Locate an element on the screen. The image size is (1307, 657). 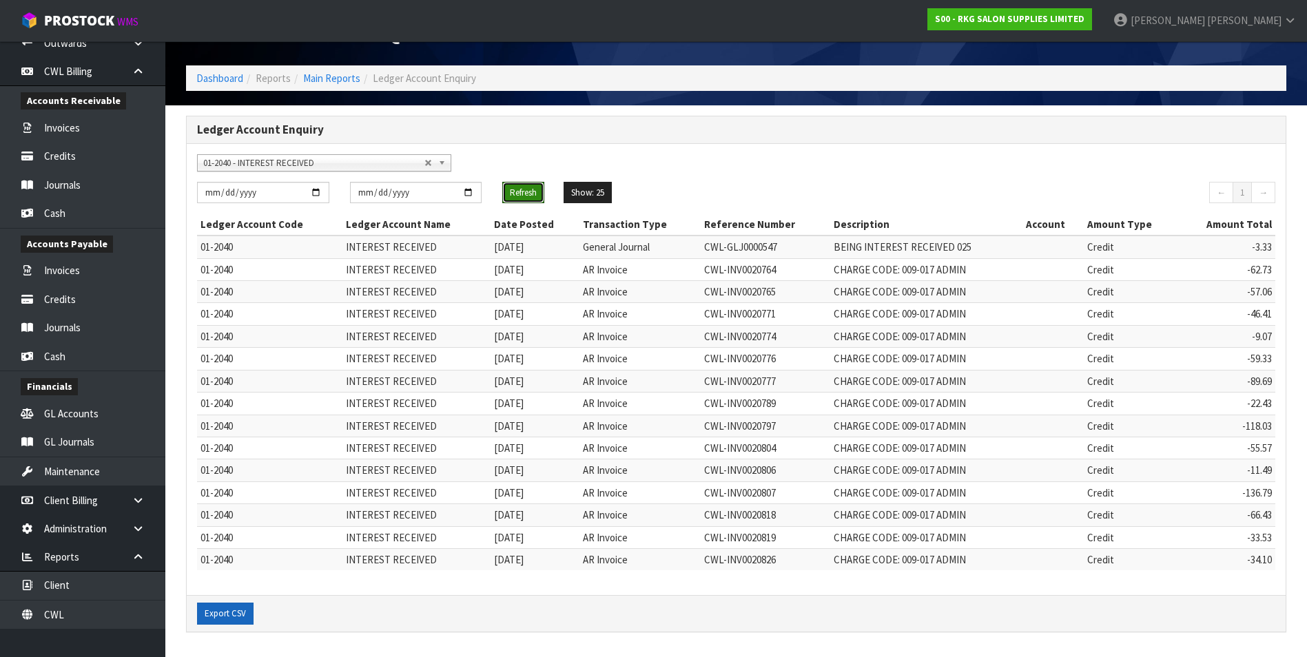
span: -34.10 is located at coordinates (1259, 559).